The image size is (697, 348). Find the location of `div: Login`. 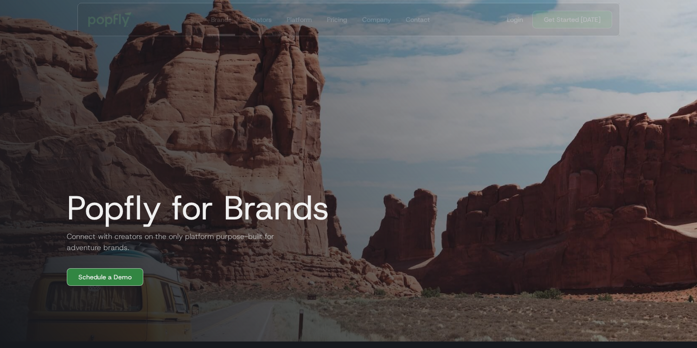

div: Login is located at coordinates (514, 19).